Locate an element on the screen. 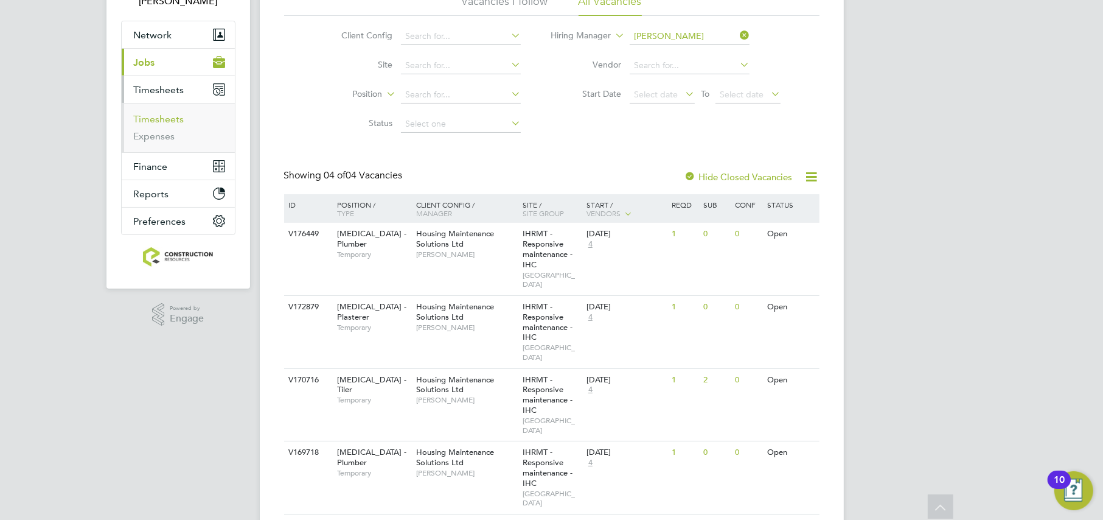 This screenshot has width=1103, height=520. label: Start Date is located at coordinates (586, 94).